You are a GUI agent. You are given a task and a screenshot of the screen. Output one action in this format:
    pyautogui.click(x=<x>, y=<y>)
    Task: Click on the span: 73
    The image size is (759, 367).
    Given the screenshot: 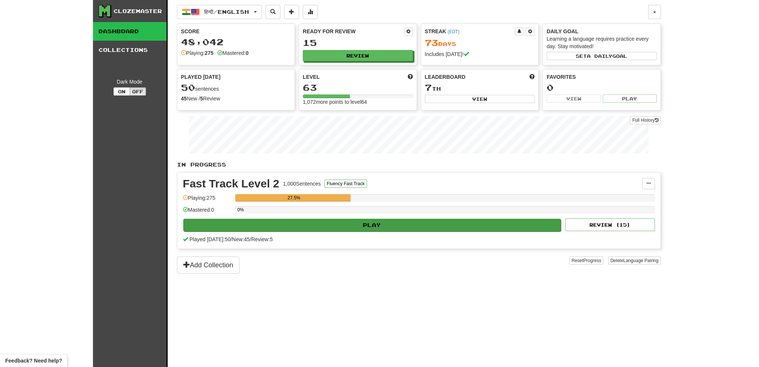 What is the action you would take?
    pyautogui.click(x=432, y=43)
    